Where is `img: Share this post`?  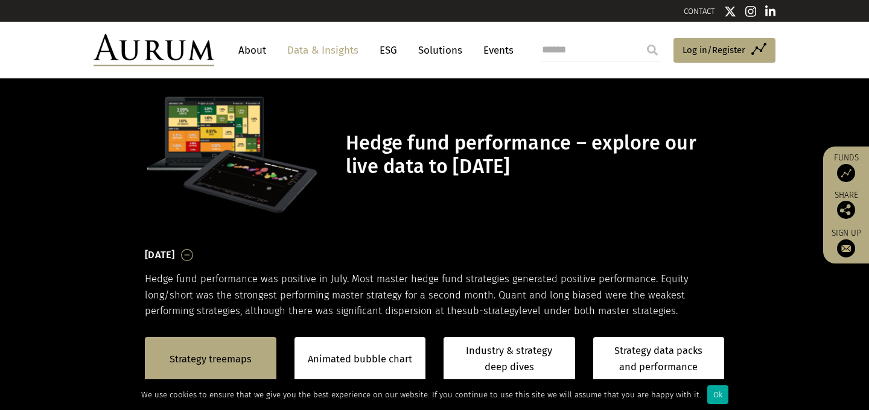
img: Share this post is located at coordinates (846, 210).